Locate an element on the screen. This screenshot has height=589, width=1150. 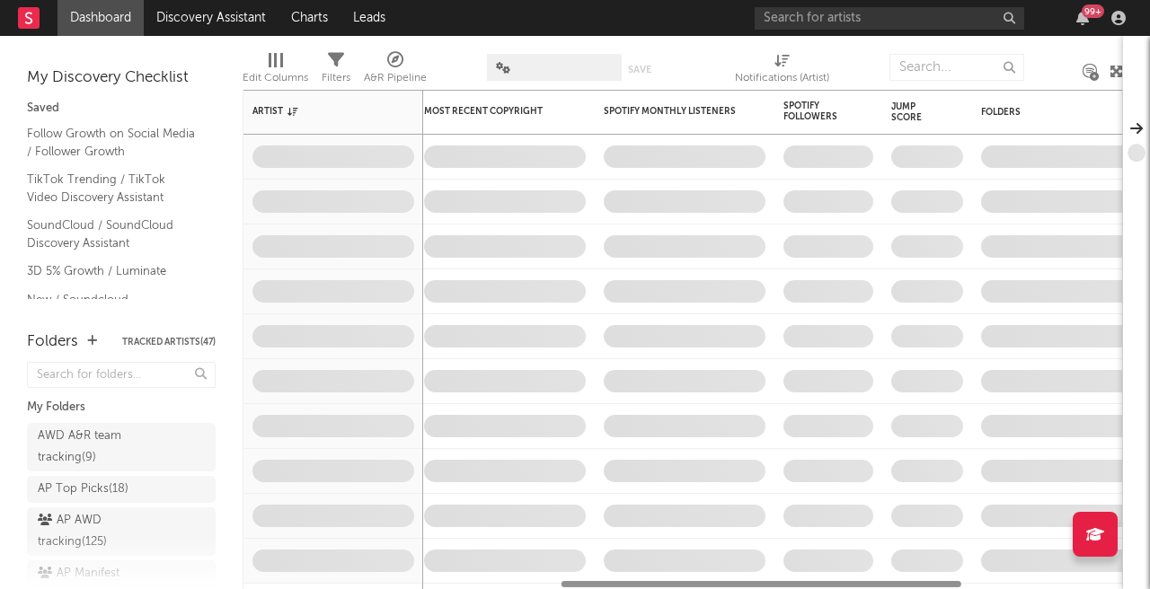
div: Jump Score is located at coordinates (914, 112).